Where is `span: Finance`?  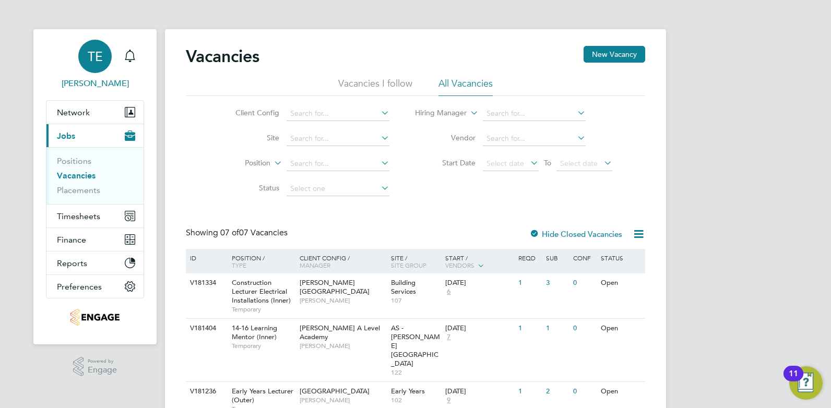
span: Finance is located at coordinates (72, 240).